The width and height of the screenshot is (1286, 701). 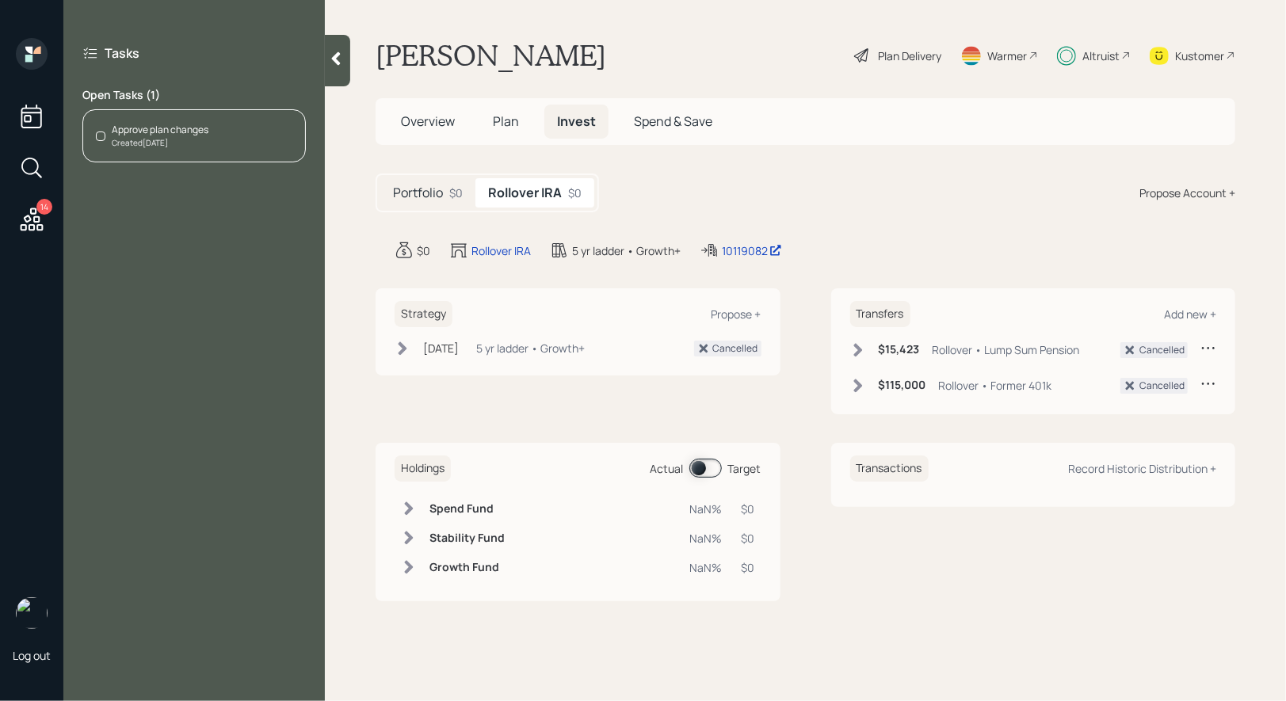 What do you see at coordinates (889, 468) in the screenshot?
I see `h6: Transactions` at bounding box center [889, 468].